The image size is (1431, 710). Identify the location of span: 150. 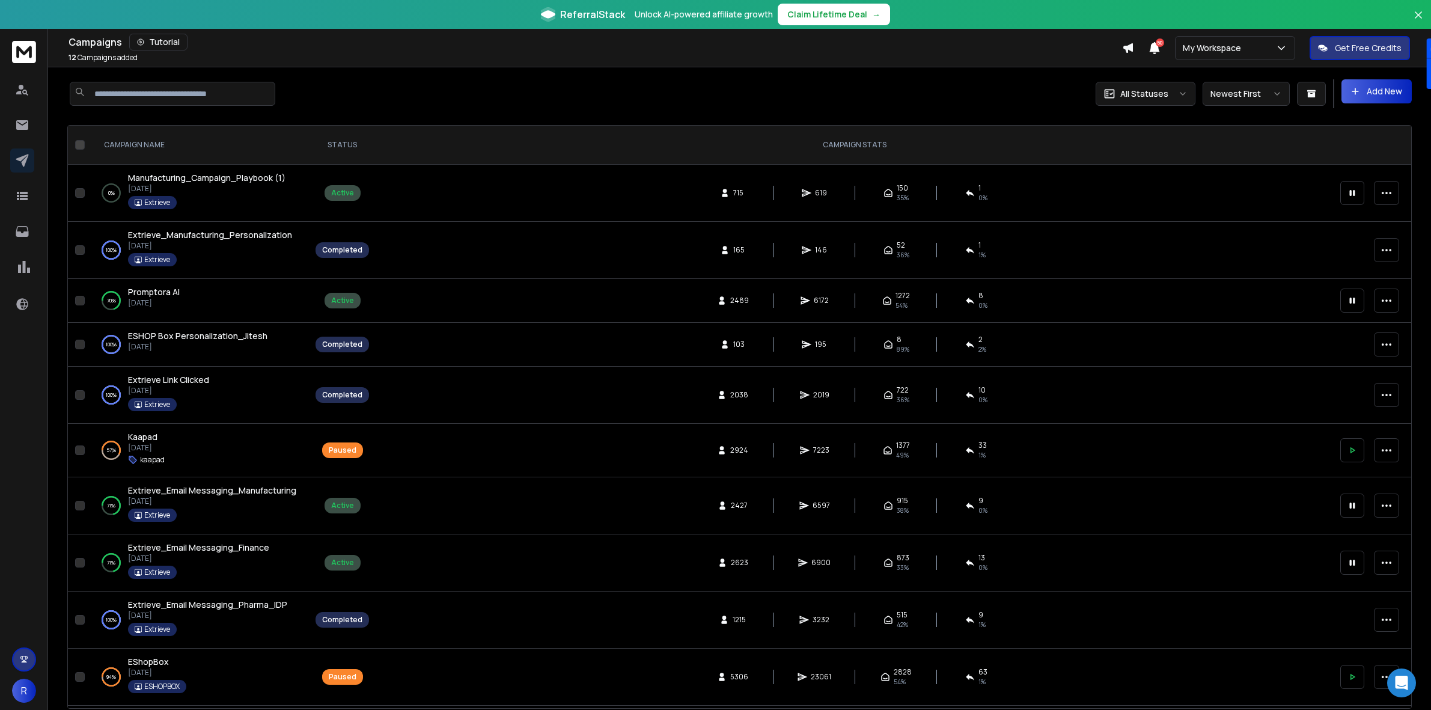
(902, 188).